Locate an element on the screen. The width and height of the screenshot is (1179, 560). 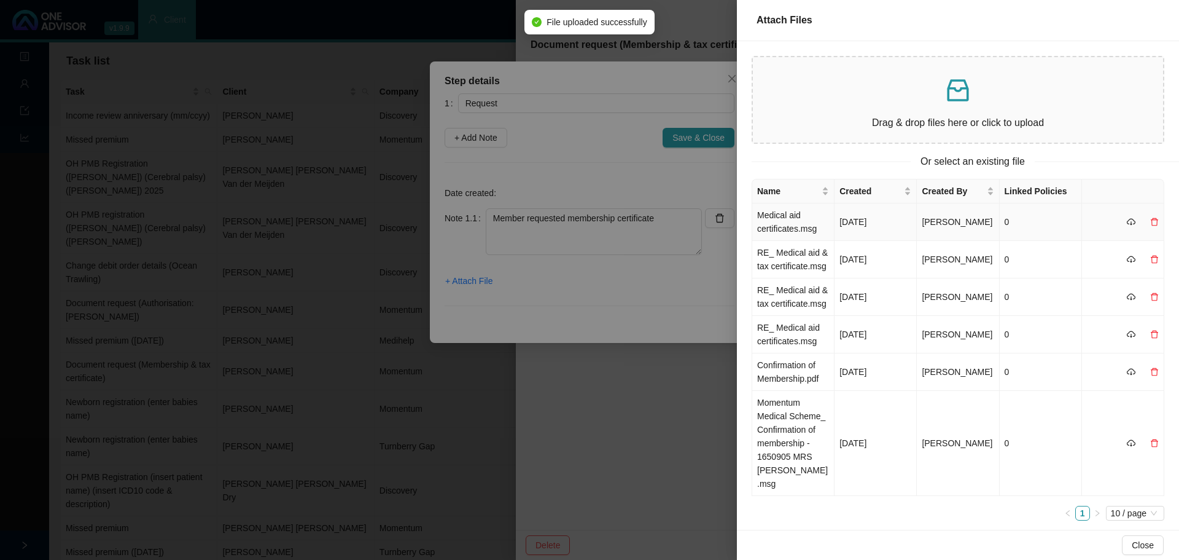
li: Previous Page is located at coordinates (1068, 513).